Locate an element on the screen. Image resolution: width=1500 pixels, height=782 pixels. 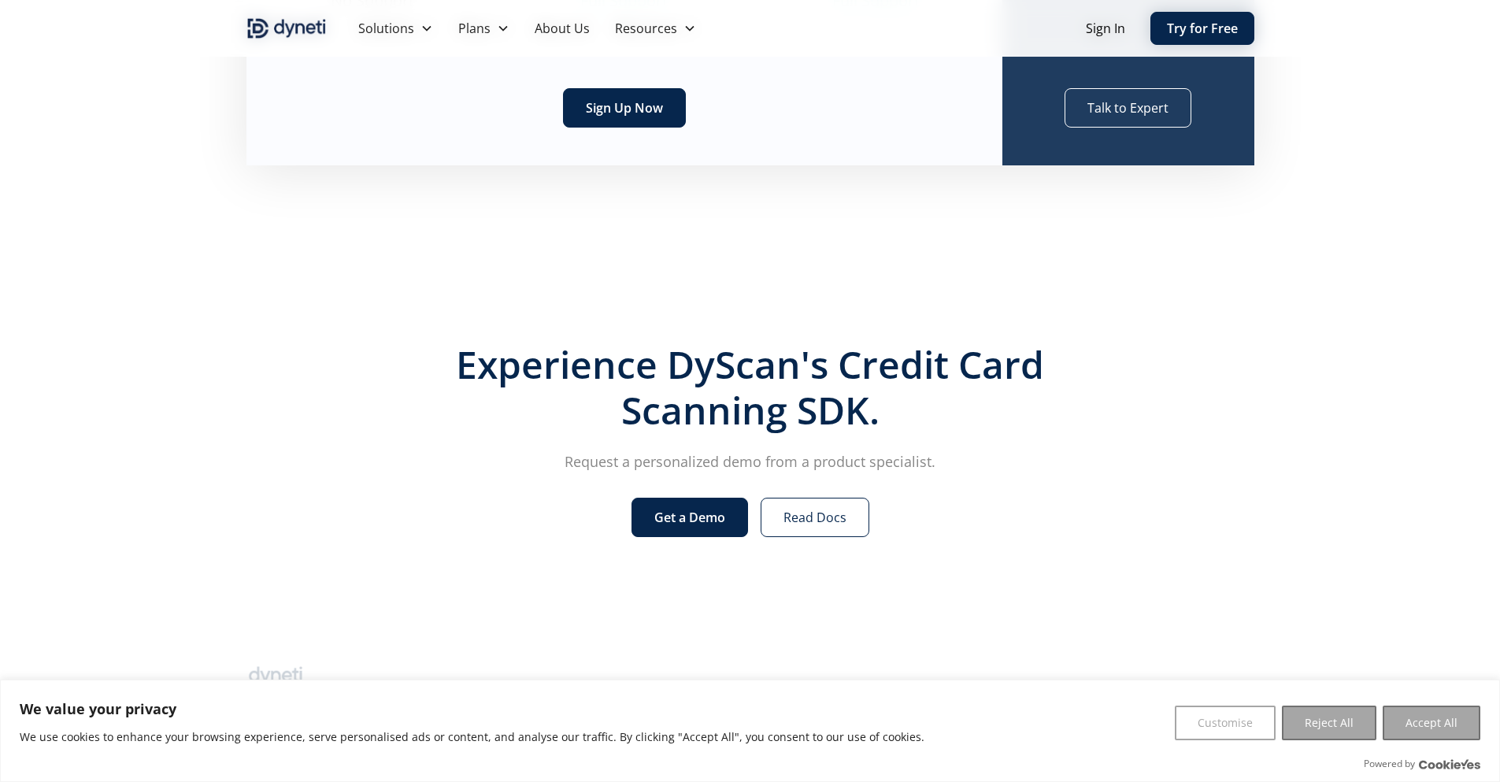
h2: Experience DyScan's Credit Card Scanning SDK. is located at coordinates (750, 386).